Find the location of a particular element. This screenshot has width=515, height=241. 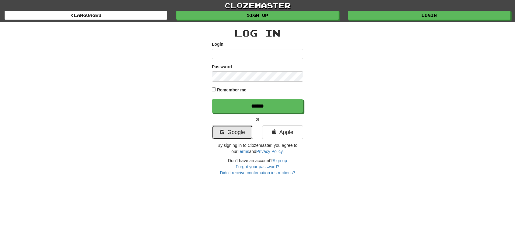

a: Languages is located at coordinates (86, 15).